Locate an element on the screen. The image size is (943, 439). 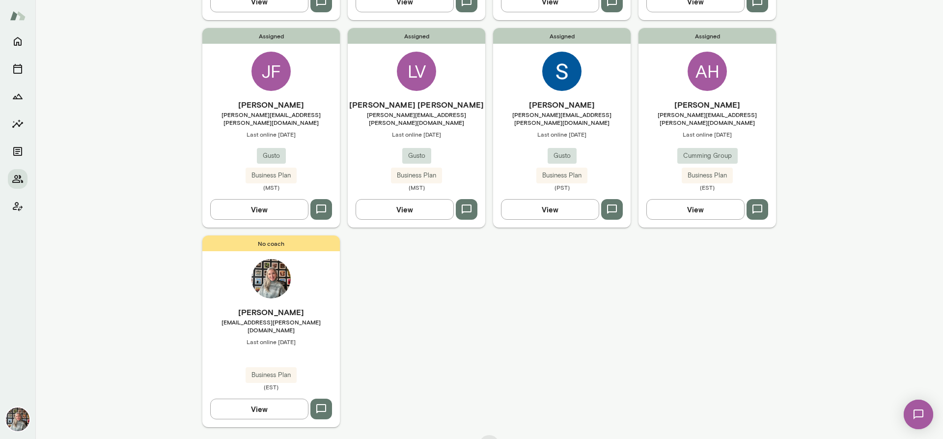
span: (PST) is located at coordinates (562, 187).